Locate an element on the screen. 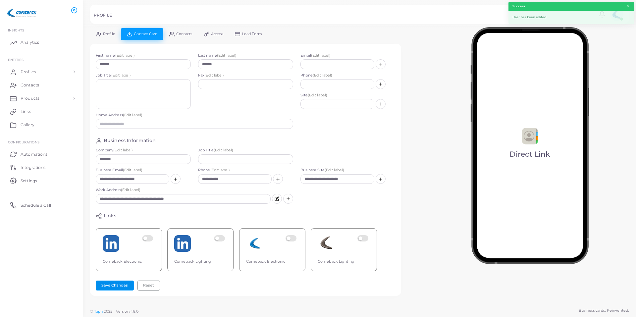 The height and width of the screenshot is (317, 636). a: logo is located at coordinates (24, 12).